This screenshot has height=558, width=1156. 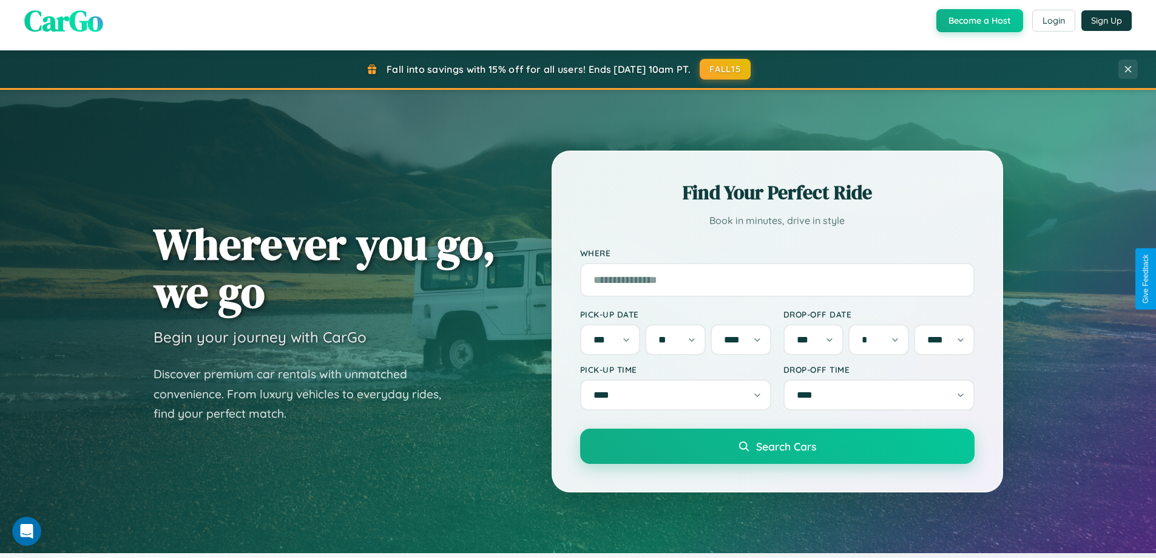 What do you see at coordinates (305, 394) in the screenshot?
I see `p: Discover premium car rentals with unmatched convenience. From luxury vehicles to everyday rides, ...` at bounding box center [305, 394].